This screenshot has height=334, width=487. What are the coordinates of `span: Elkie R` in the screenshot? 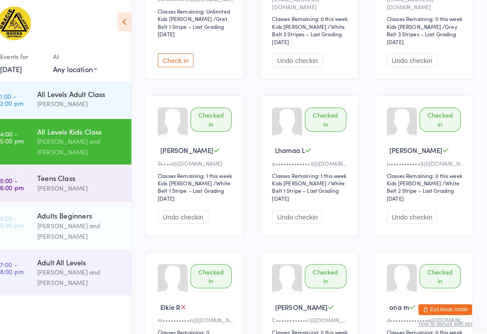 It's located at (178, 300).